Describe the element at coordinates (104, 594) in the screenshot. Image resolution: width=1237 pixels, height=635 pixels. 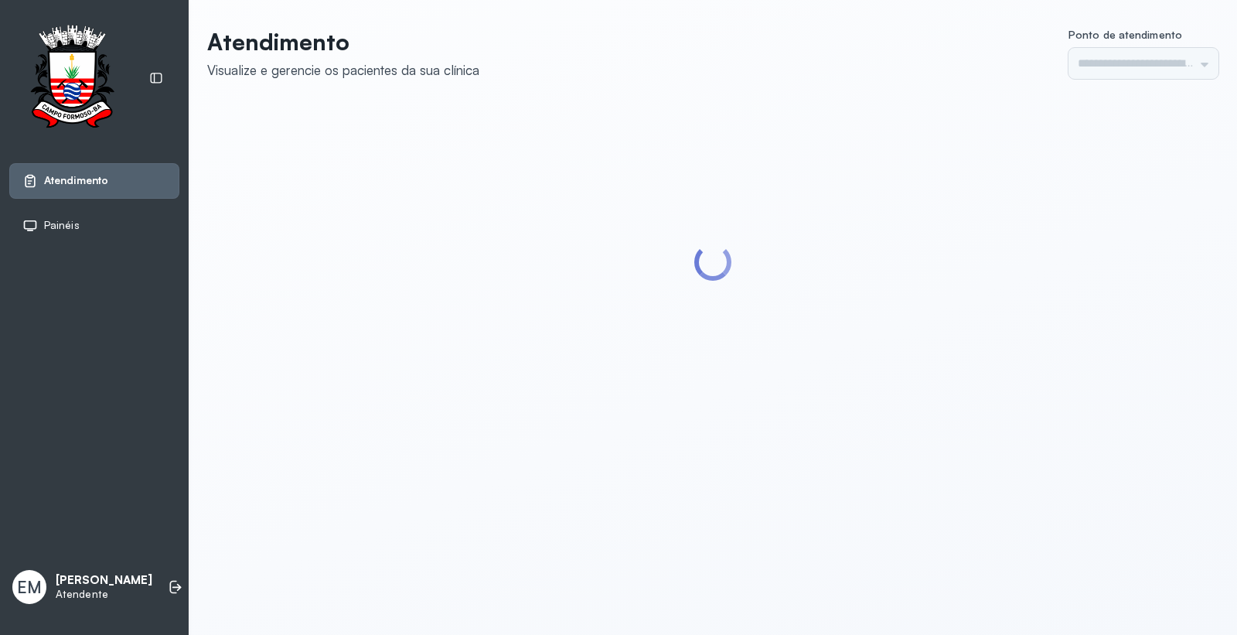
I see `p: Atendente` at that location.